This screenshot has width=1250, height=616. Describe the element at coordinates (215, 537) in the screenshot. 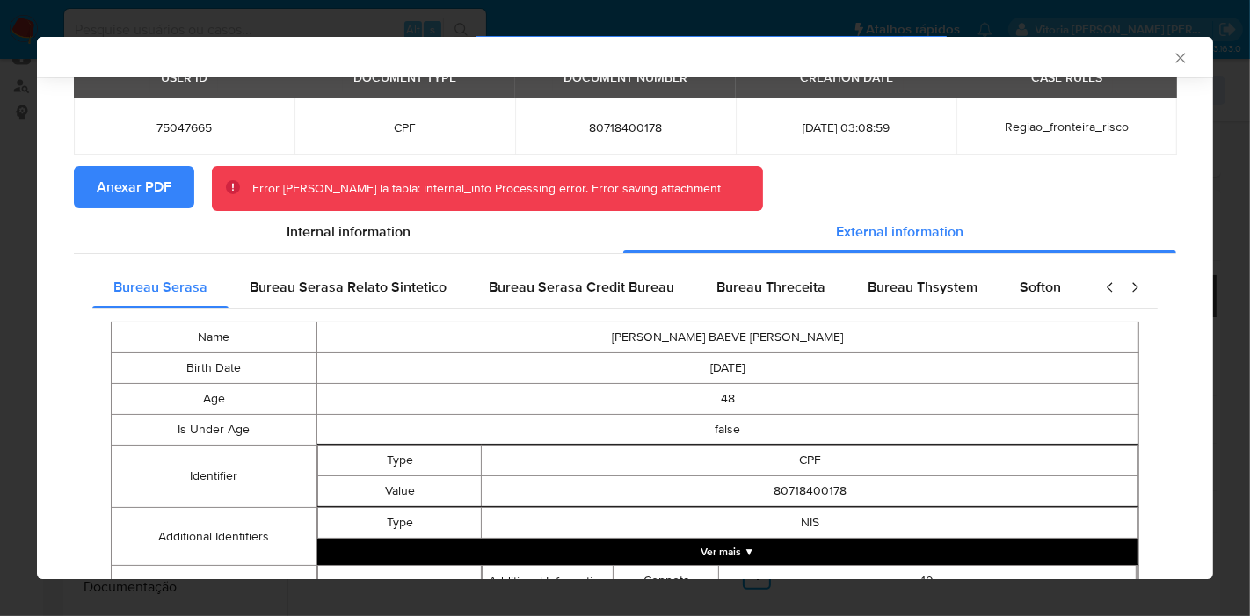

I see `td: Additional Identifiers` at that location.